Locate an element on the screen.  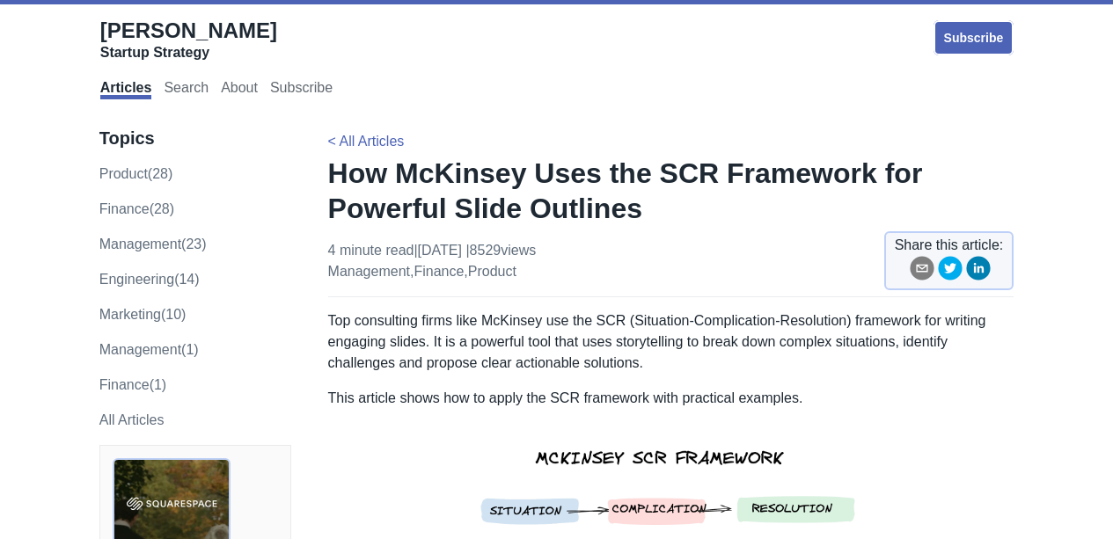
a: product is located at coordinates (492, 271).